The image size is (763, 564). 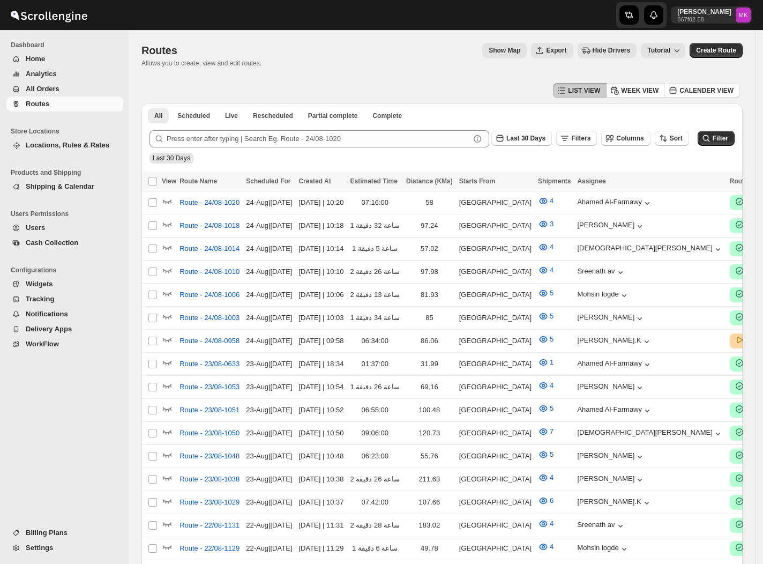 I want to click on button: Filter, so click(x=716, y=138).